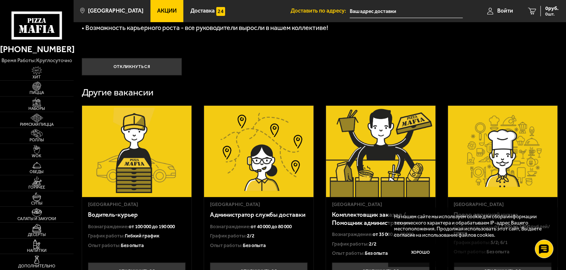 The height and width of the screenshot is (270, 566). What do you see at coordinates (205, 28) in the screenshot?
I see `span: • Возможность карьерного роста - все руководители выросли в нашем коллективе!` at bounding box center [205, 28].